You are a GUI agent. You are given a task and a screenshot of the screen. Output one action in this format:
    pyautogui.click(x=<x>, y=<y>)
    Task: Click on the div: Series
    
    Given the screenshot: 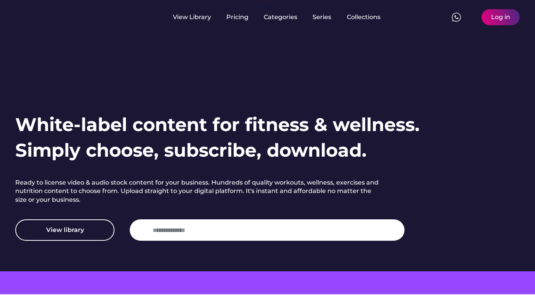 What is the action you would take?
    pyautogui.click(x=322, y=17)
    